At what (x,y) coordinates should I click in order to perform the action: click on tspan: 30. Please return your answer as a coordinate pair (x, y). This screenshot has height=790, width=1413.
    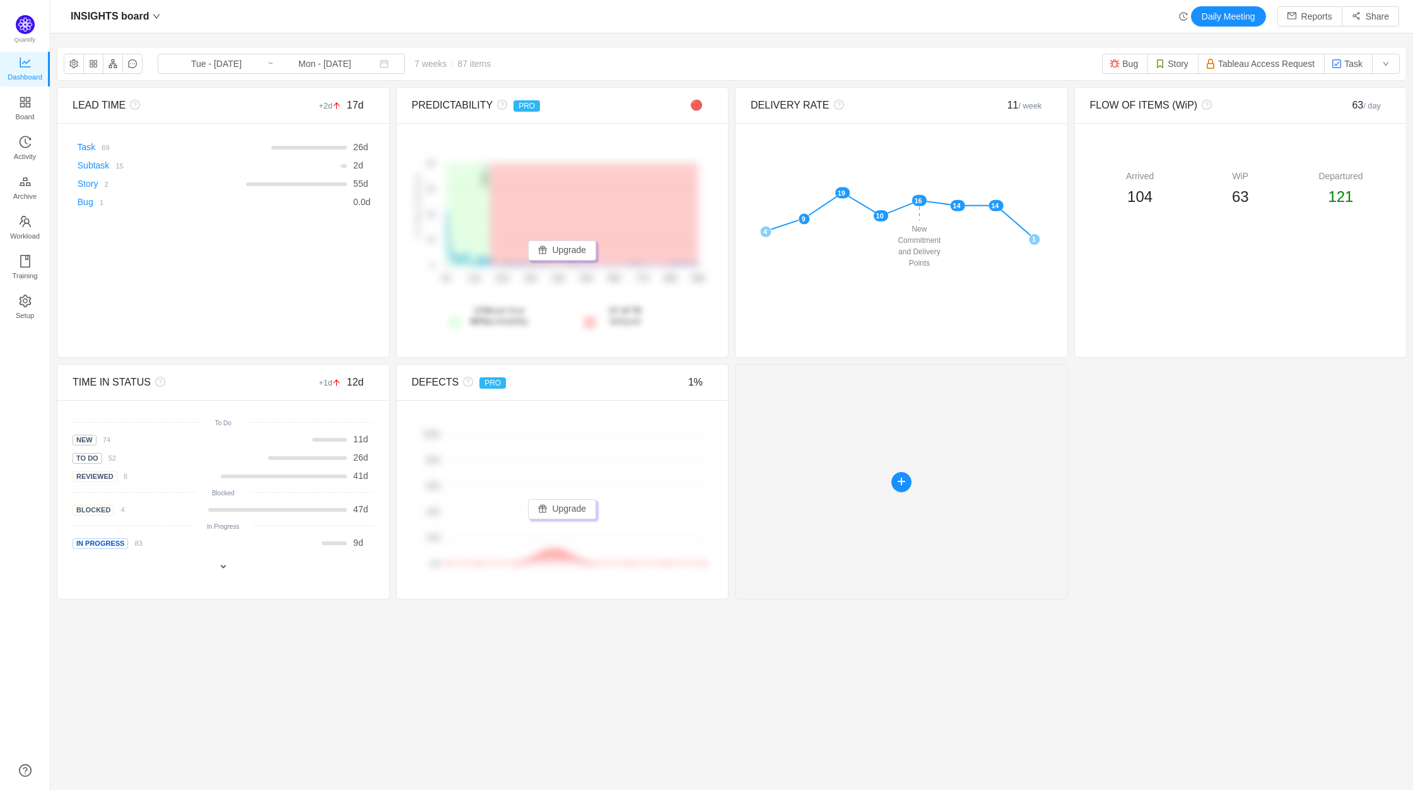
    Looking at the image, I should click on (431, 189).